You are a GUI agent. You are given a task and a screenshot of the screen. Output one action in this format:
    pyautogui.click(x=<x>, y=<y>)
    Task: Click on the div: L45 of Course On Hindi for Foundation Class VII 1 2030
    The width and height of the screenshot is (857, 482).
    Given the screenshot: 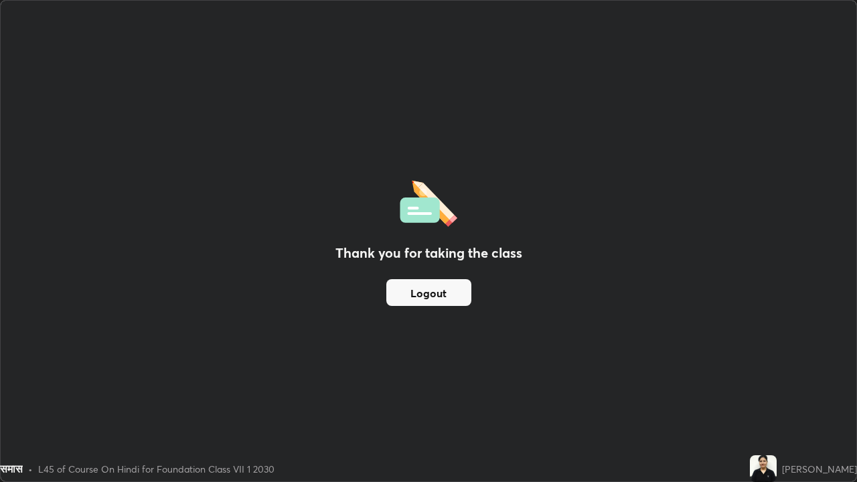 What is the action you would take?
    pyautogui.click(x=156, y=469)
    